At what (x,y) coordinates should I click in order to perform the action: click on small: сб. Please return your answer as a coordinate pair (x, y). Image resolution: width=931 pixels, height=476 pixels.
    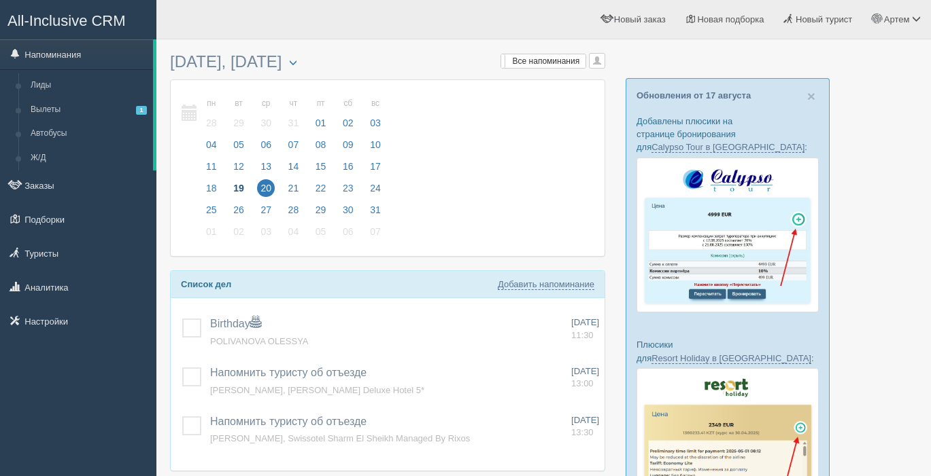
    Looking at the image, I should click on (348, 103).